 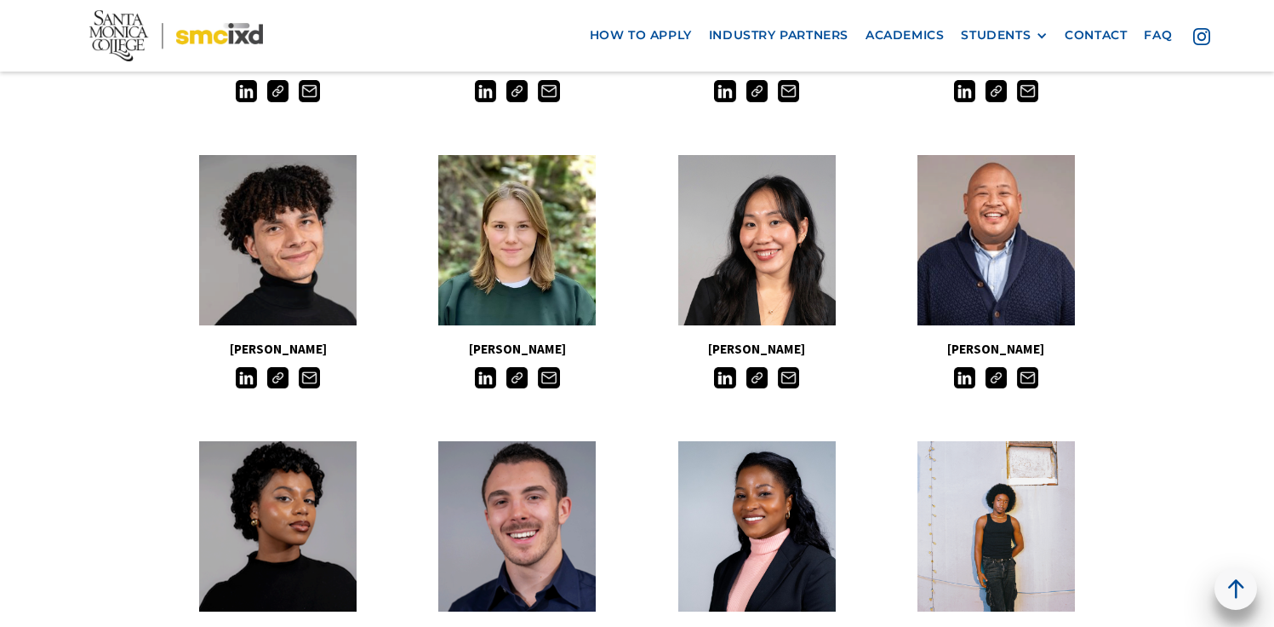 What do you see at coordinates (905, 35) in the screenshot?
I see `a: Academics` at bounding box center [905, 35].